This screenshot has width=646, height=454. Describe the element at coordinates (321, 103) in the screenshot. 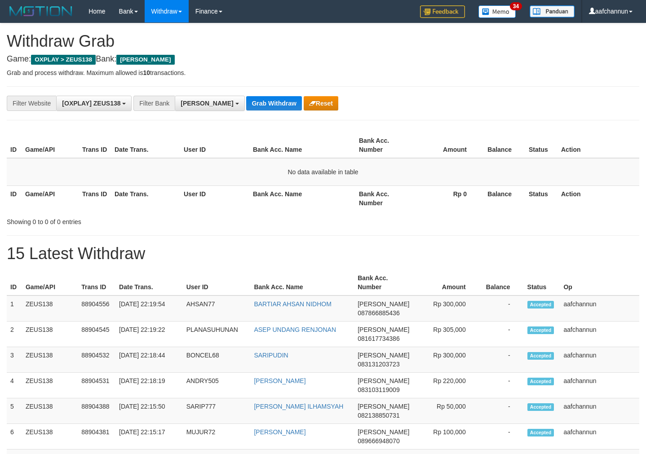

I see `button: Reset` at that location.